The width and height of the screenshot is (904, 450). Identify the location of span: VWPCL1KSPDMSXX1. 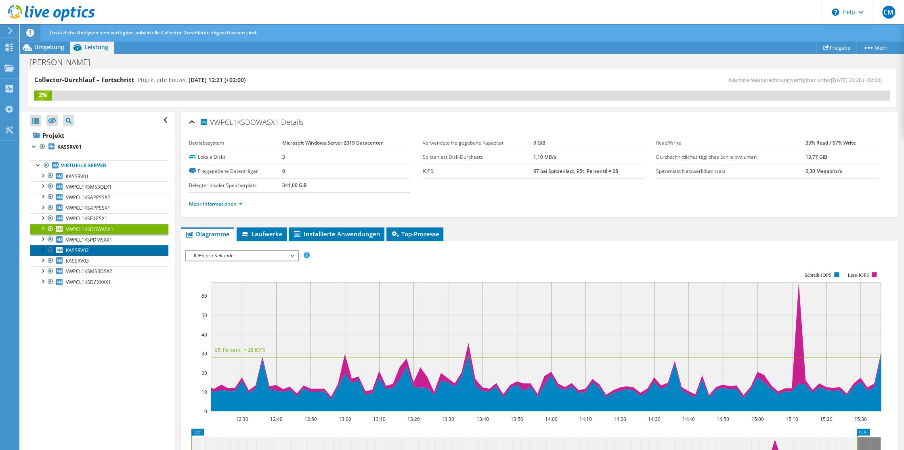
(89, 239).